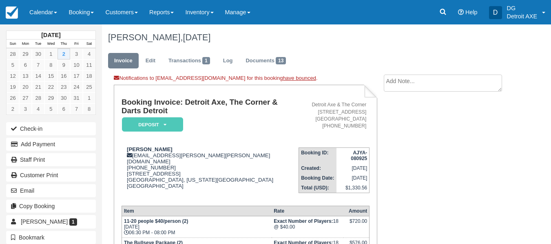  I want to click on th: Item, so click(196, 211).